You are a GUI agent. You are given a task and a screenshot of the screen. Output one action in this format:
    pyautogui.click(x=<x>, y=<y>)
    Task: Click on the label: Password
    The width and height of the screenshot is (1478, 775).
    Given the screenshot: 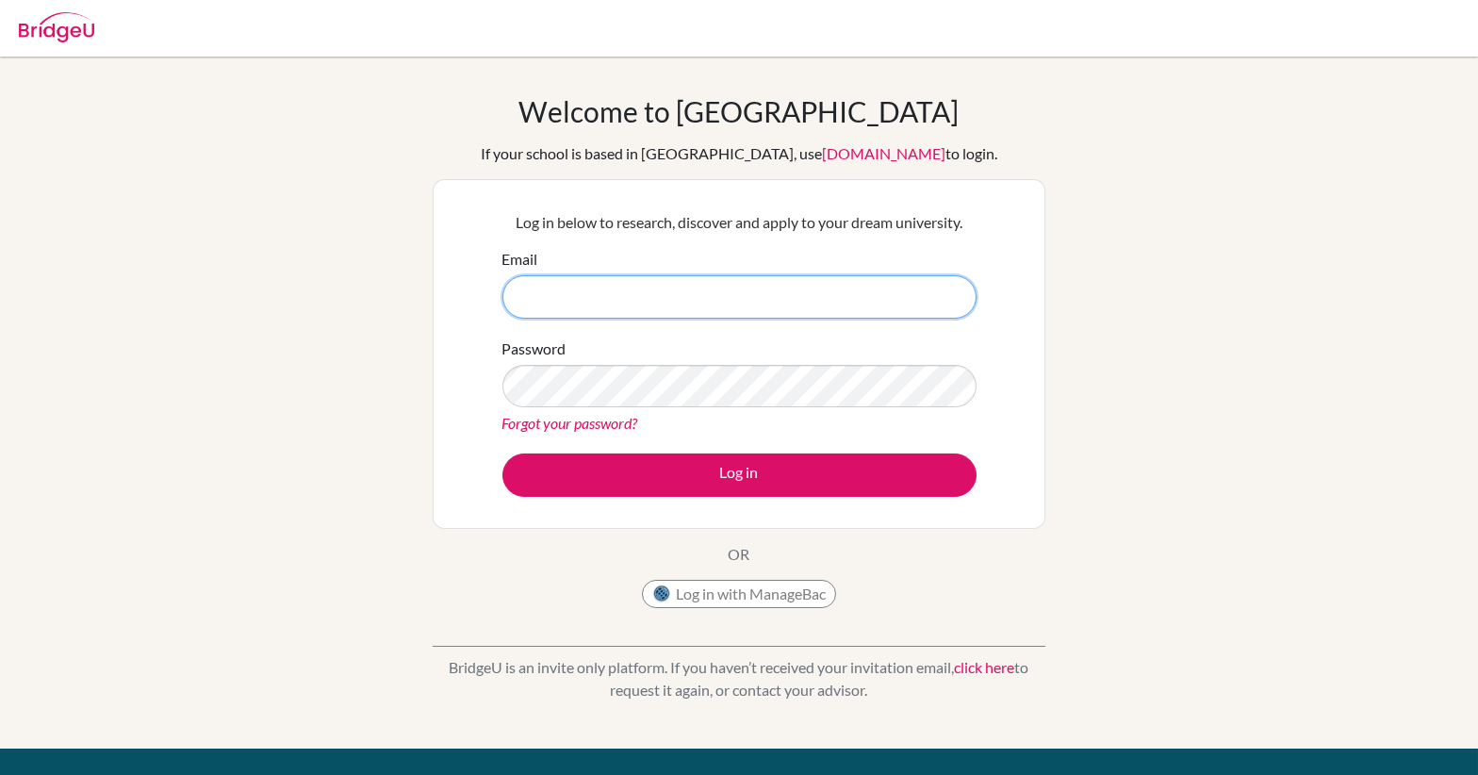 What is the action you would take?
    pyautogui.click(x=534, y=349)
    